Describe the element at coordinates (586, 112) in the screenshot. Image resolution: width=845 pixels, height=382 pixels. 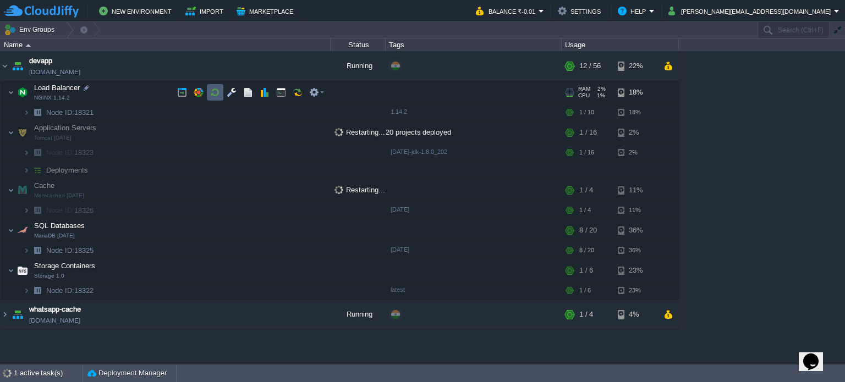
I see `div: 1 / 10` at that location.